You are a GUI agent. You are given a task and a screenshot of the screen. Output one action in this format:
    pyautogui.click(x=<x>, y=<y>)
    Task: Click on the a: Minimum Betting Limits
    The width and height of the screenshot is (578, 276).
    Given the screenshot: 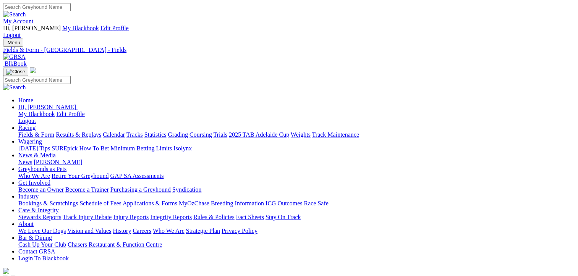 What is the action you would take?
    pyautogui.click(x=141, y=148)
    